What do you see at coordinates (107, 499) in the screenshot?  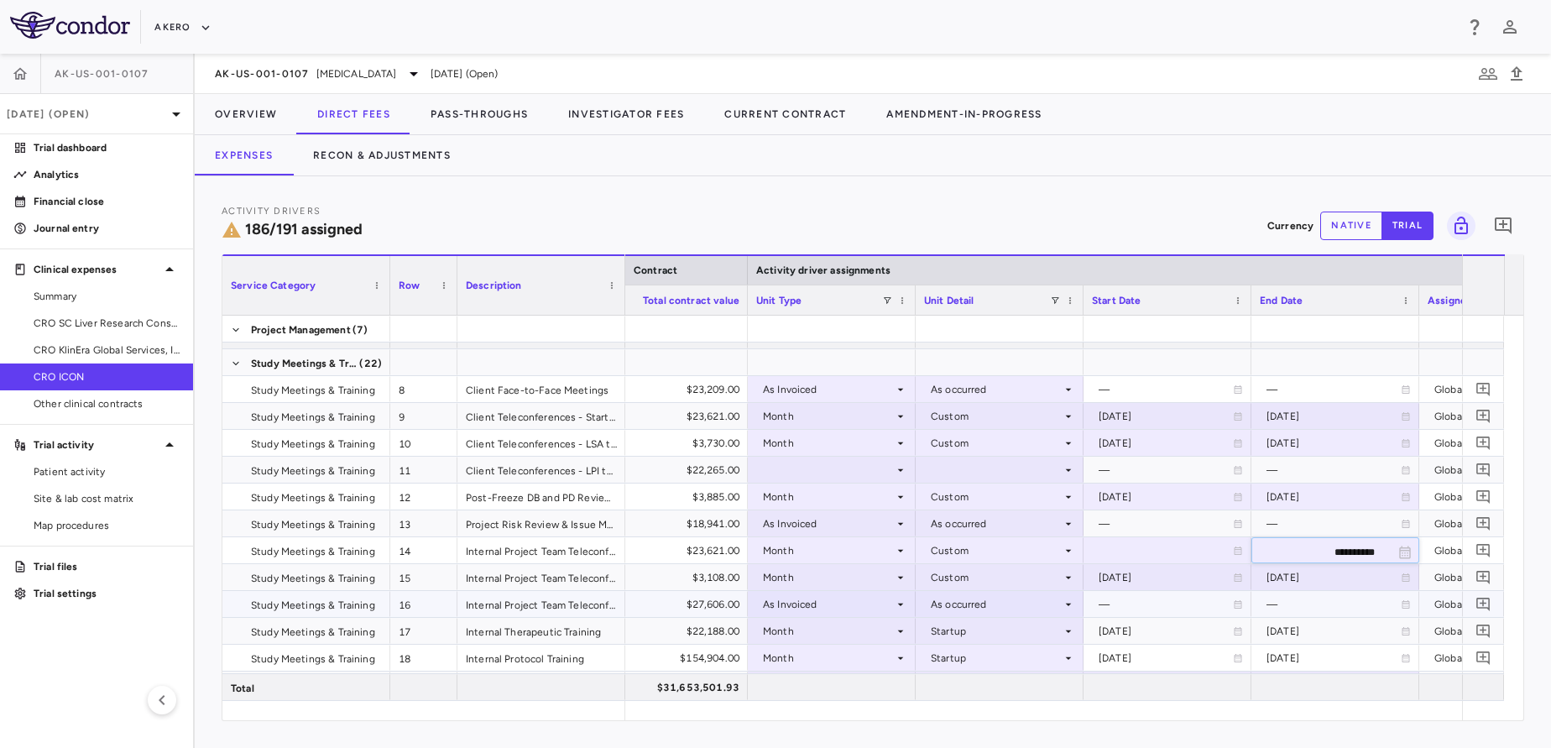 I see `span: Site & lab cost matrix` at bounding box center [107, 499].